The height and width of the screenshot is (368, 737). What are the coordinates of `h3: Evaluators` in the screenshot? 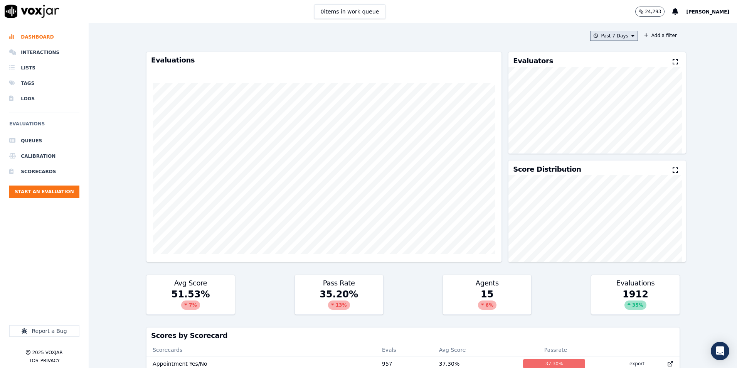 It's located at (533, 61).